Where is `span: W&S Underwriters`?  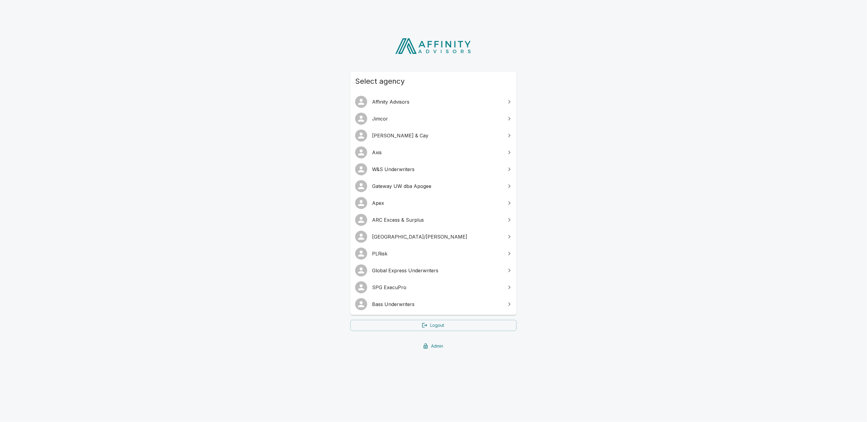 span: W&S Underwriters is located at coordinates (437, 169).